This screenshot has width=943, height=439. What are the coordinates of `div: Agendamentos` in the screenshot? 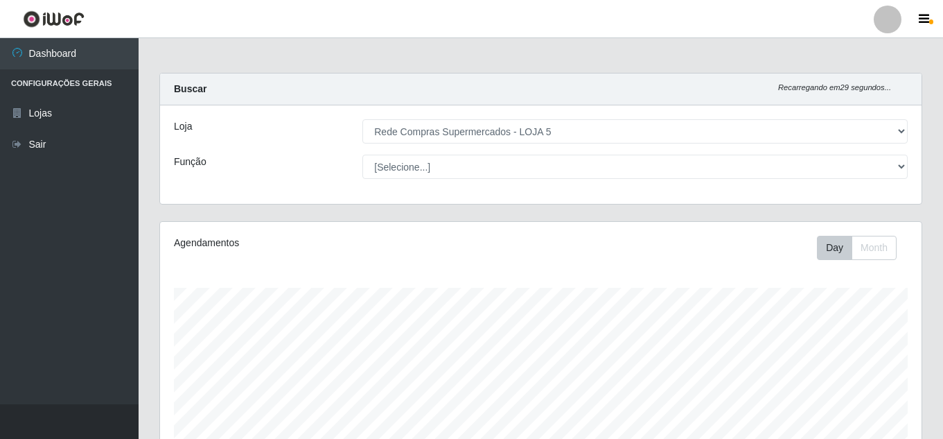 It's located at (321, 242).